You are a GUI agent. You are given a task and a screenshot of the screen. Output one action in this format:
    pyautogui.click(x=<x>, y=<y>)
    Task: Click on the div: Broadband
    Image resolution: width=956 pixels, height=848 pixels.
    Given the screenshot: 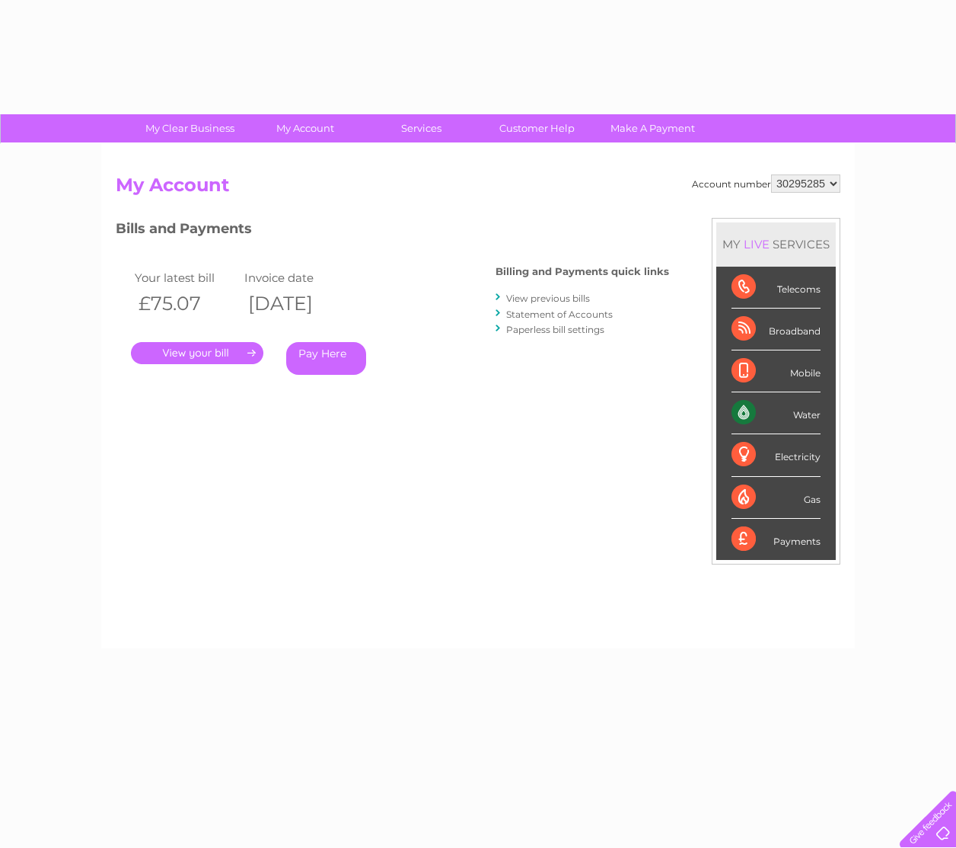 What is the action you would take?
    pyautogui.click(x=776, y=329)
    